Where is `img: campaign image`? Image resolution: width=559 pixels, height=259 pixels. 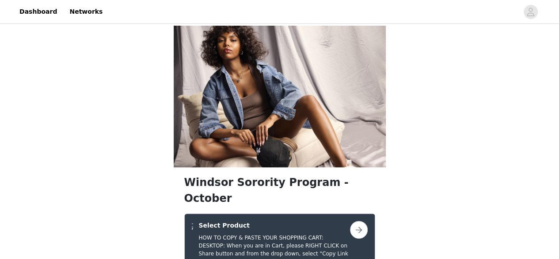 img: campaign image is located at coordinates (280, 96).